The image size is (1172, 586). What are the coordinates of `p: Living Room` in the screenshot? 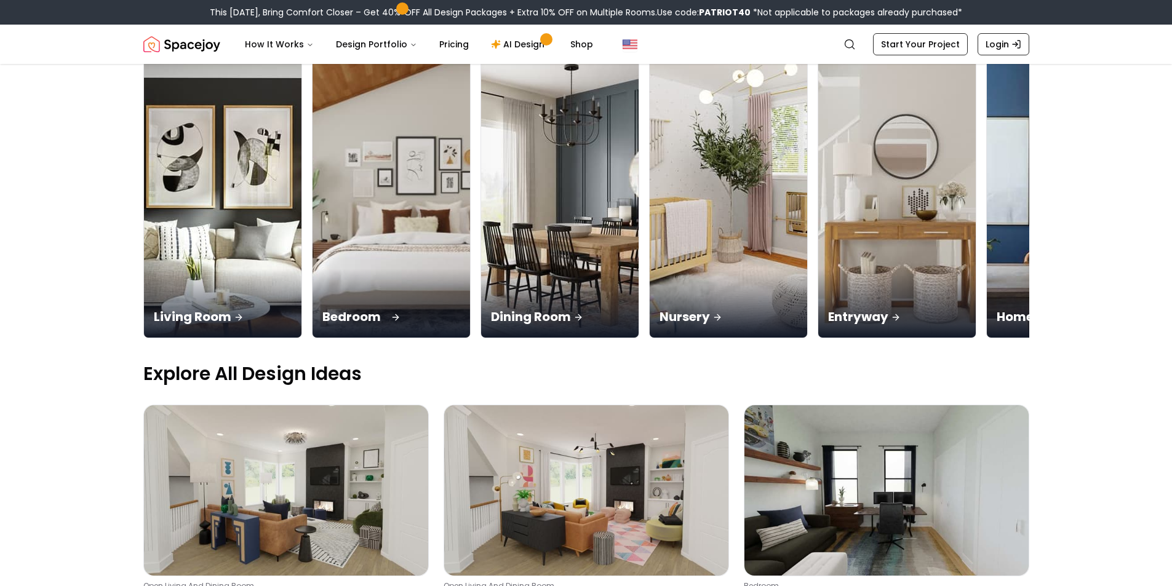 It's located at (223, 317).